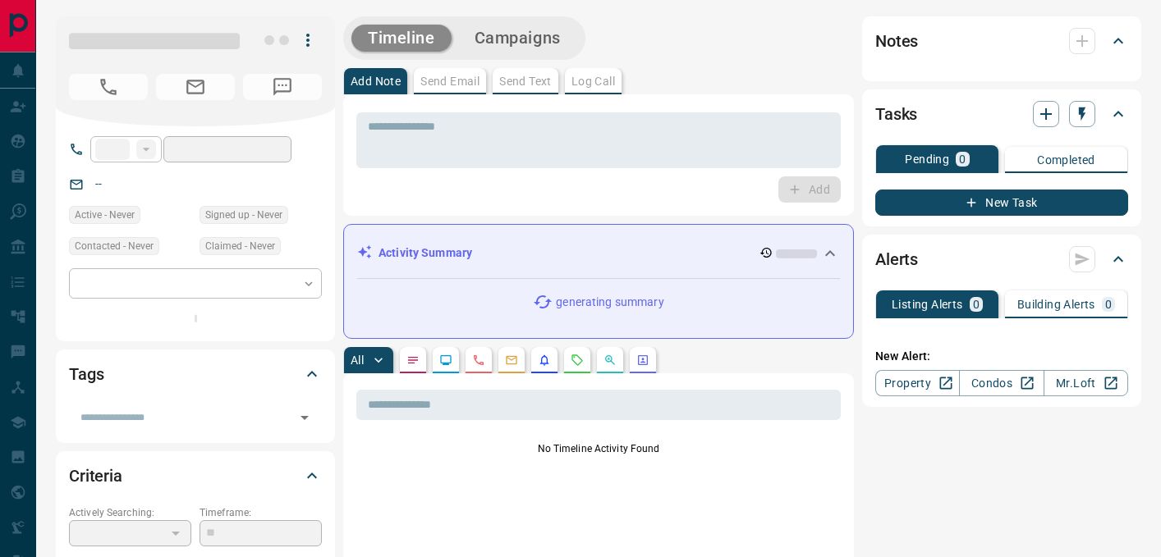 Image resolution: width=1161 pixels, height=557 pixels. What do you see at coordinates (1065, 160) in the screenshot?
I see `p: Completed` at bounding box center [1065, 160].